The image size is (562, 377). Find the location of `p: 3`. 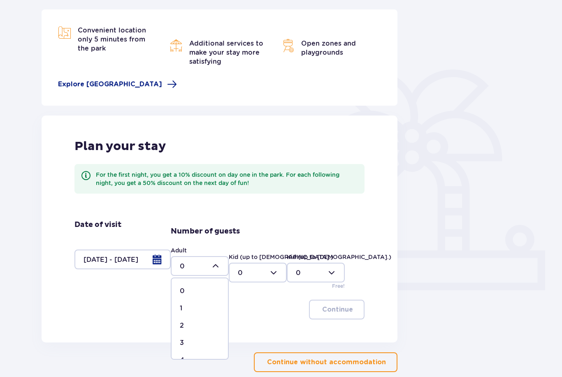

p: 3 is located at coordinates (182, 343).